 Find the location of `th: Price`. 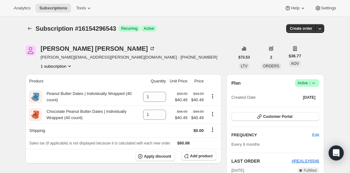

th: Price is located at coordinates (197, 81).